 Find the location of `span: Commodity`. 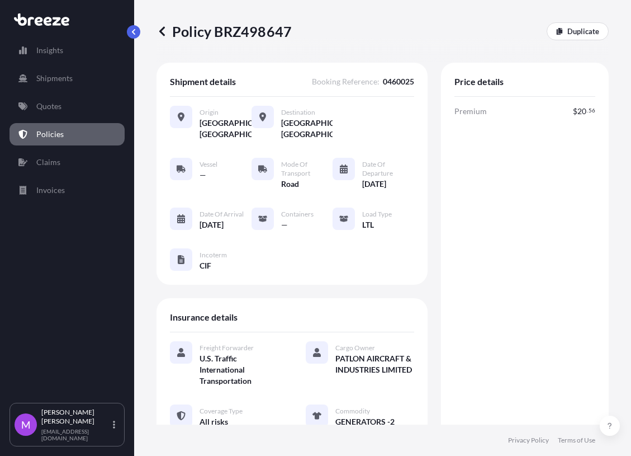

span: Commodity is located at coordinates (353, 411).